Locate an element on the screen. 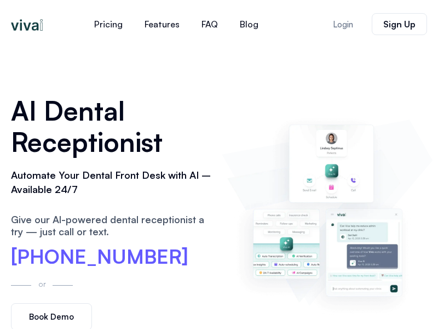 Image resolution: width=438 pixels, height=329 pixels. h1: AI Dental Receptionist is located at coordinates (111, 127).